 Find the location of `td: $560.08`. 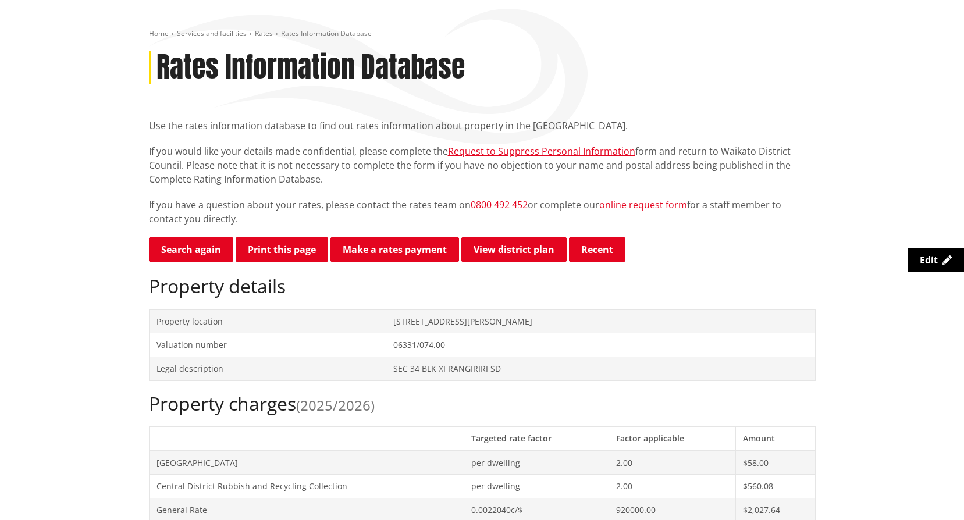

td: $560.08 is located at coordinates (776, 487).